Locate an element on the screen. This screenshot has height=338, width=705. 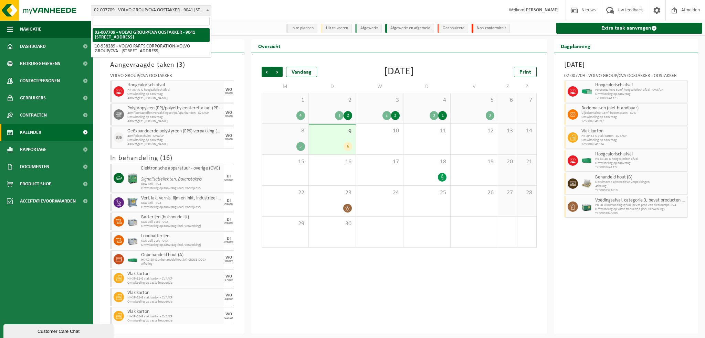
span: 40m³ kunststoffen verpakkingsstrips/spanbanden - CVA/CP is located at coordinates (175, 113).